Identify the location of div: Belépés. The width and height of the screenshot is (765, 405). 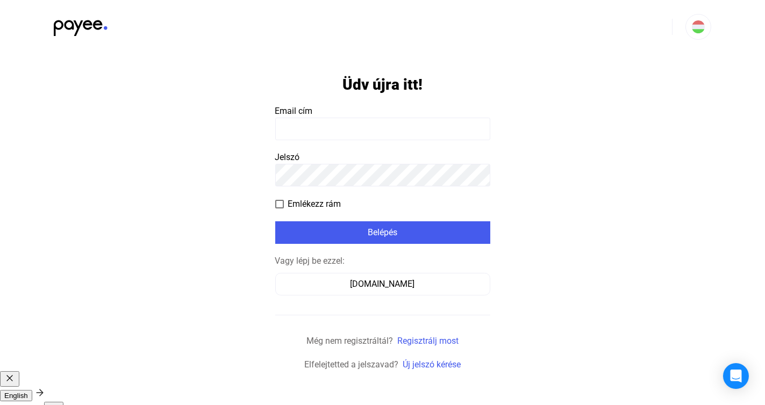
(383, 233).